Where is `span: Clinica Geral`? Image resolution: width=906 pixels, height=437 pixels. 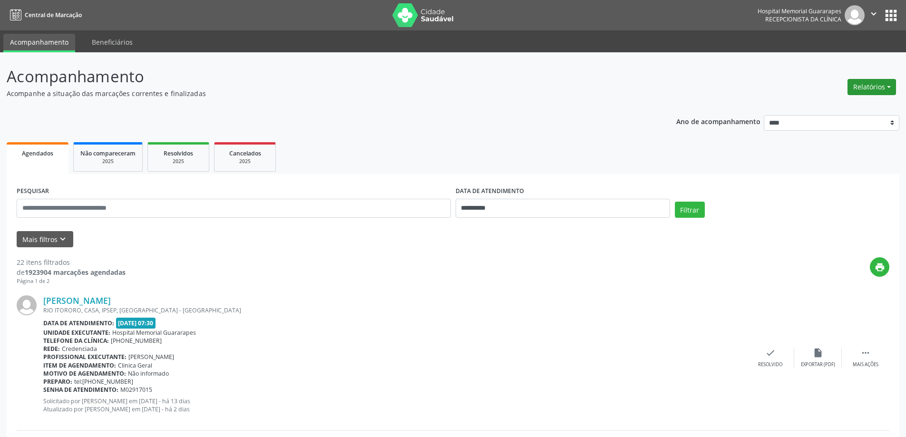
span: Clinica Geral is located at coordinates (135, 365).